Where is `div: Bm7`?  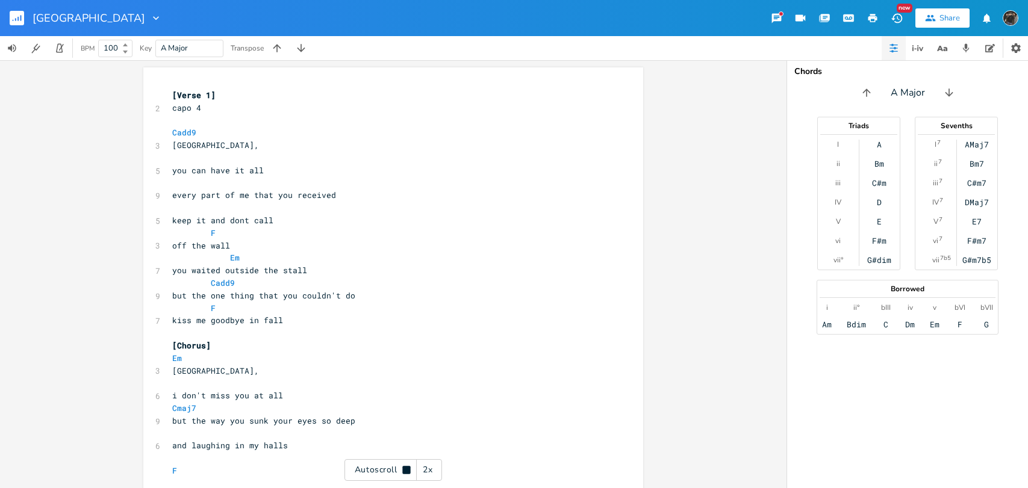 div: Bm7 is located at coordinates (977, 164).